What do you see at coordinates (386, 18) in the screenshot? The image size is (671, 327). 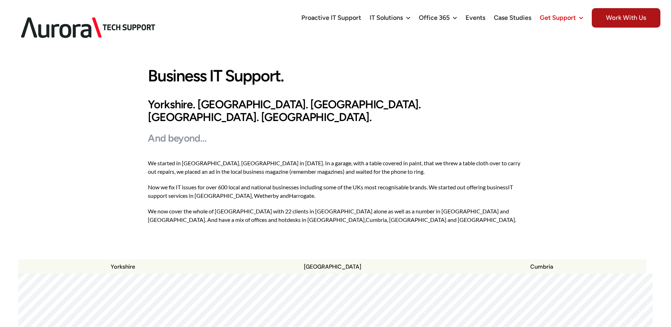 I see `span: IT Solutions` at bounding box center [386, 18].